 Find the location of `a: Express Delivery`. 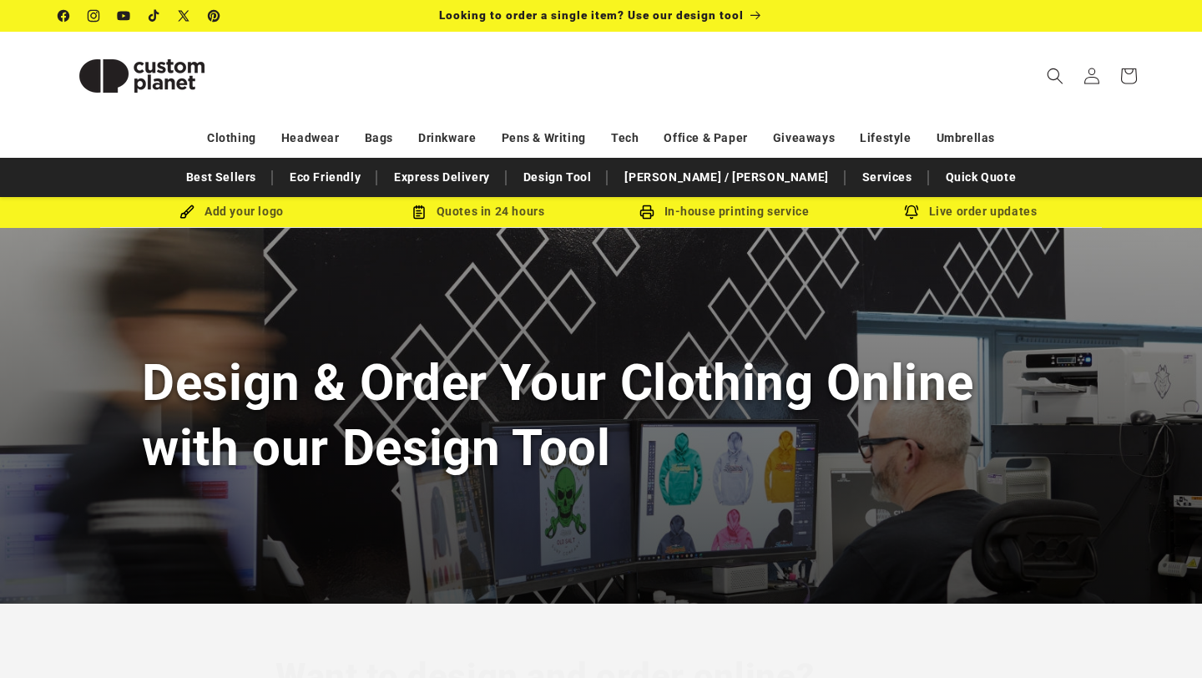

a: Express Delivery is located at coordinates (442, 177).